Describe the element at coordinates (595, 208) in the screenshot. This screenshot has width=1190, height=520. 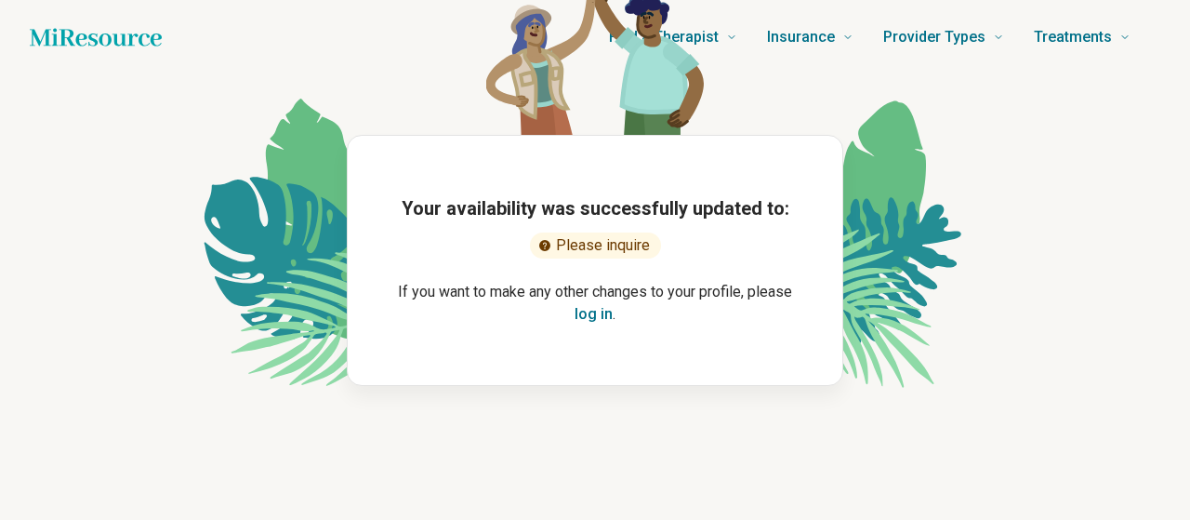
I see `h1: Your availability was successfully updated to:` at that location.